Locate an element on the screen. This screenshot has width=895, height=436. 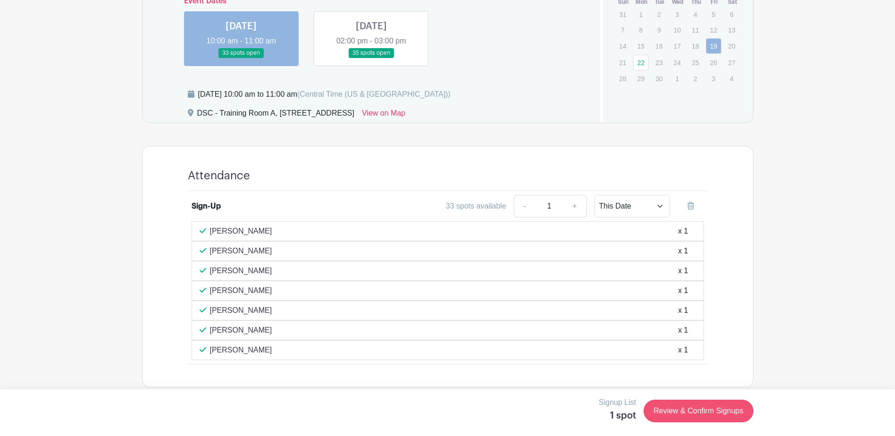
a: View on Map is located at coordinates (383, 115).